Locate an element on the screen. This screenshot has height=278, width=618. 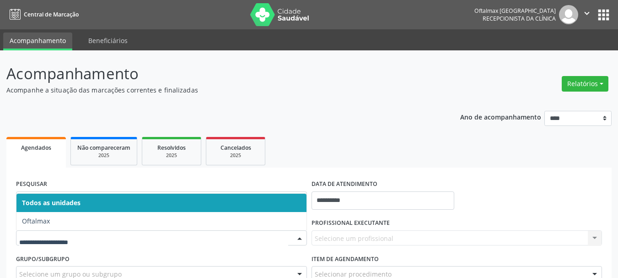
a: Acompanhamento is located at coordinates (38, 41).